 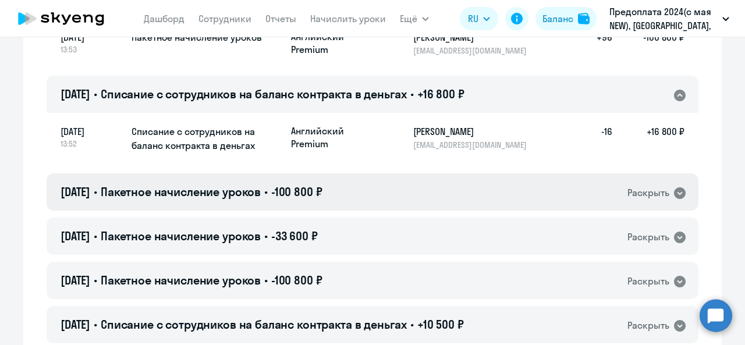 What do you see at coordinates (409, 19) in the screenshot?
I see `span: Ещё` at bounding box center [409, 19].